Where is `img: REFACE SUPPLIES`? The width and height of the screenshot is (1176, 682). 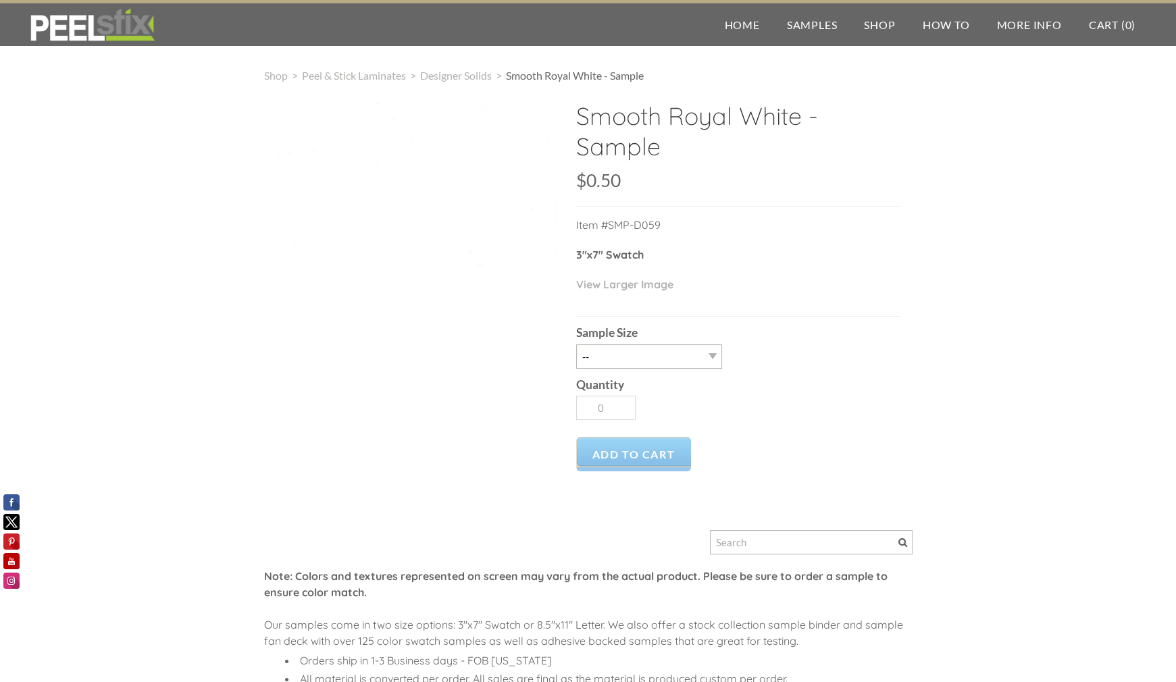 img: REFACE SUPPLIES is located at coordinates (92, 25).